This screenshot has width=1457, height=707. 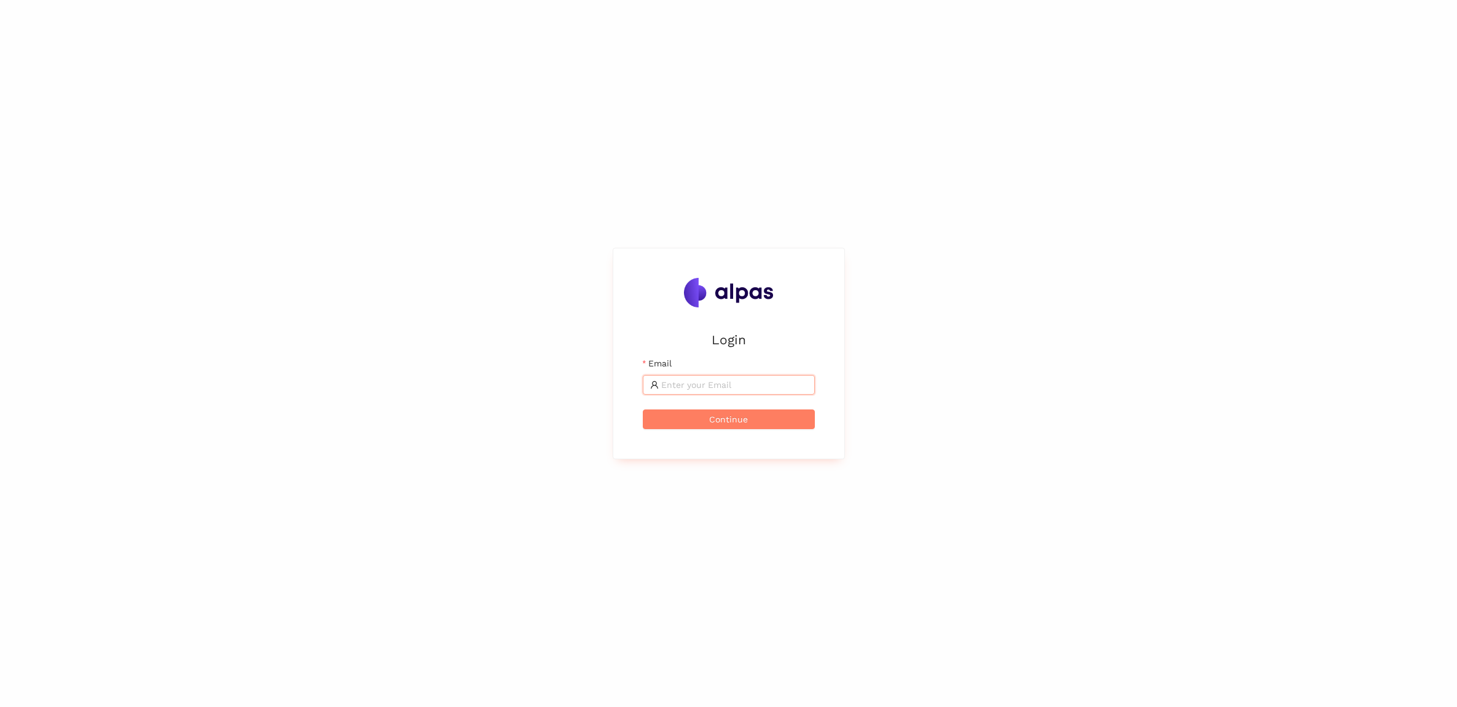 I want to click on label: Email, so click(x=657, y=363).